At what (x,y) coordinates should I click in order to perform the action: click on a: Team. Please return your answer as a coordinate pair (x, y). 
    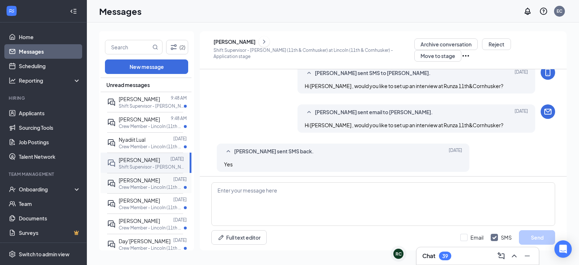
    Looking at the image, I should click on (50, 203).